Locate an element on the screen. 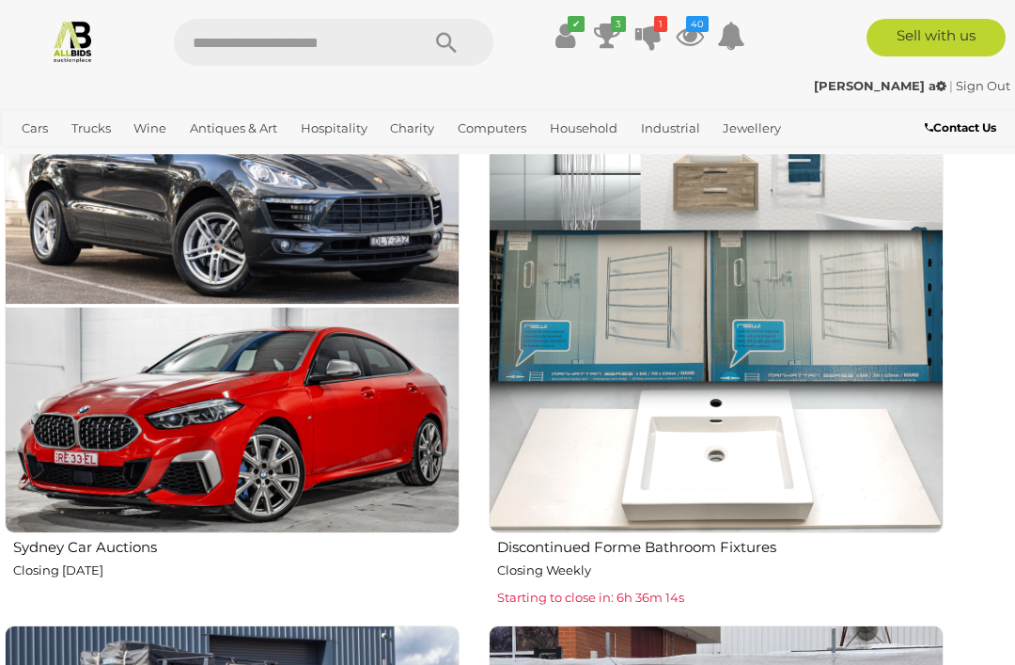  i: 3 is located at coordinates (618, 23).